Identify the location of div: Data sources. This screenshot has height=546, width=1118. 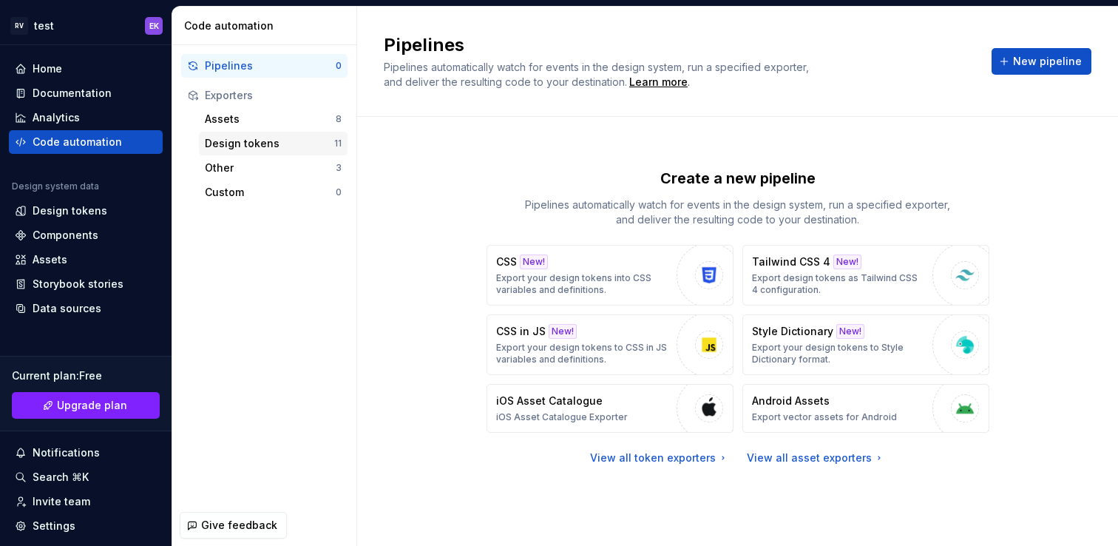
(67, 308).